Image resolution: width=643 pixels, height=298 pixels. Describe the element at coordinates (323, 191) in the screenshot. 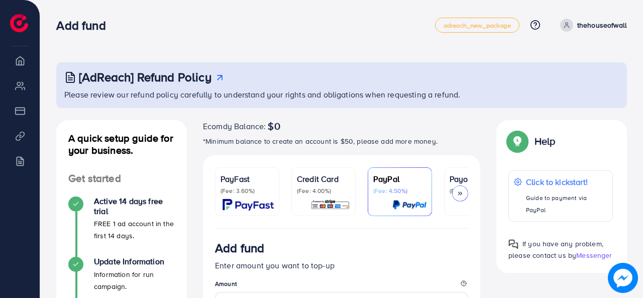

I see `p: (Fee: 4.00%)` at that location.